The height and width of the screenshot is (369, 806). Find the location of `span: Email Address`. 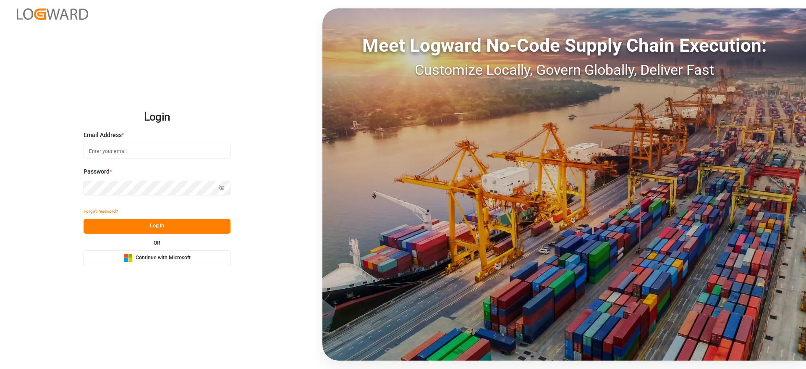

span: Email Address is located at coordinates (102, 135).